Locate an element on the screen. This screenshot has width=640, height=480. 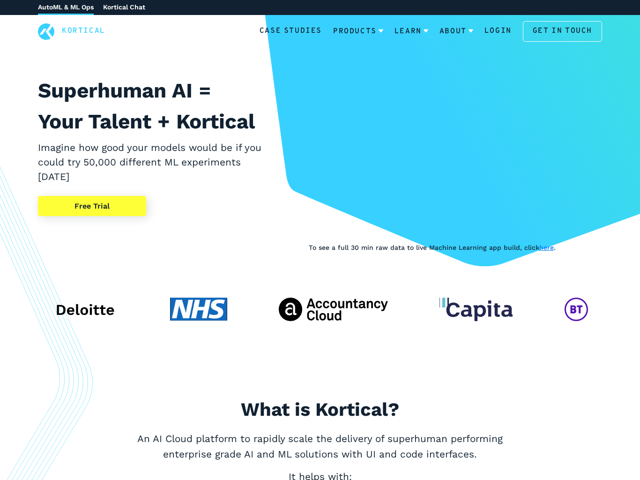
img: Capita client logo is located at coordinates (476, 309).